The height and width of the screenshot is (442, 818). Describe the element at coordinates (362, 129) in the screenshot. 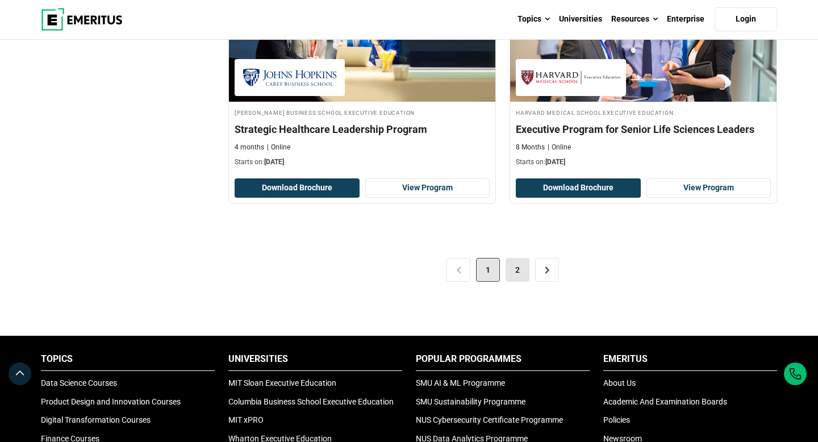

I see `h4: Strategic Healthcare Leadership Program` at that location.